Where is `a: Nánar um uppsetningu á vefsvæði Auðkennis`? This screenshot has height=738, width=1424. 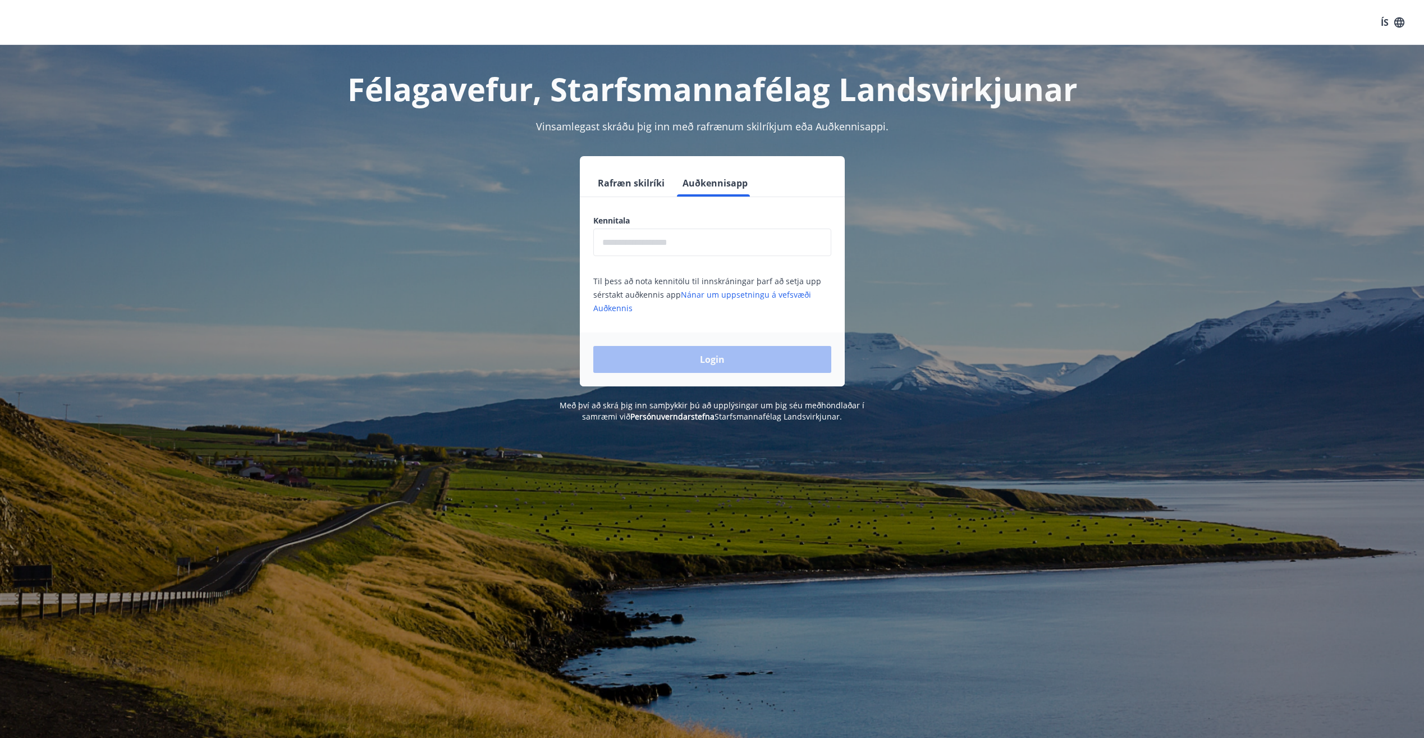
a: Nánar um uppsetningu á vefsvæði Auðkennis is located at coordinates (702, 301).